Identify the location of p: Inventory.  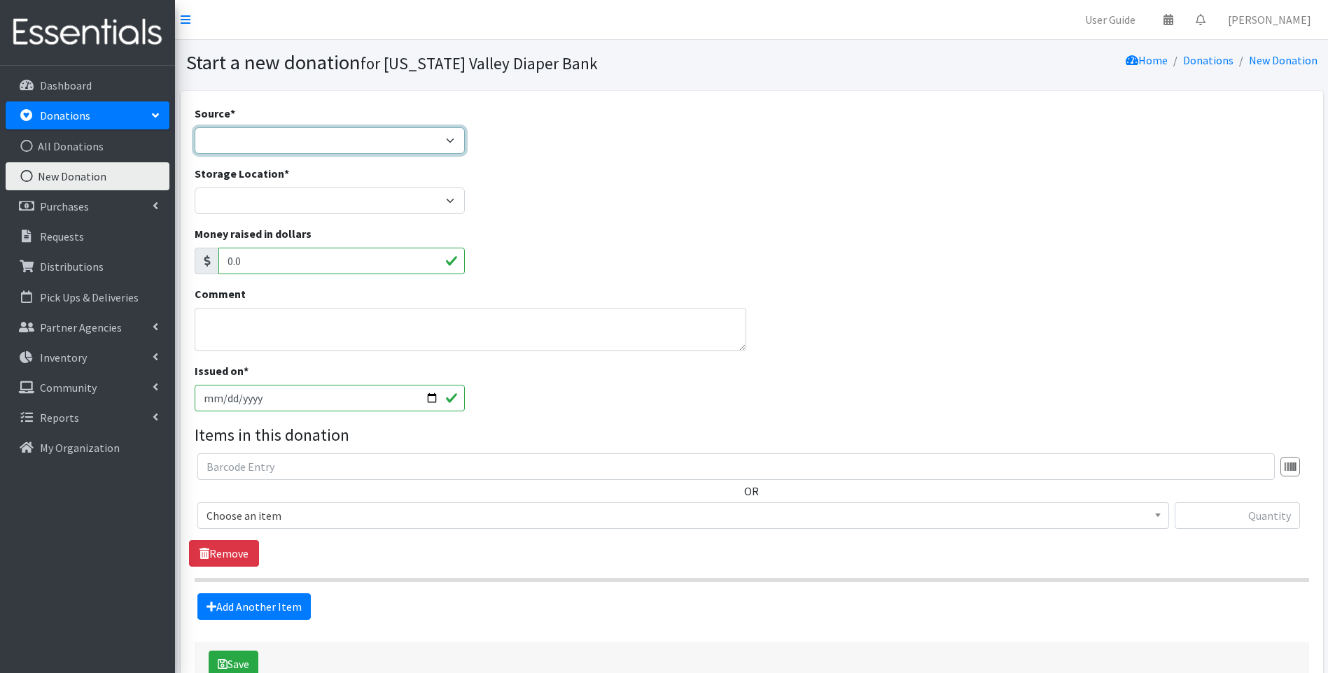
(63, 358).